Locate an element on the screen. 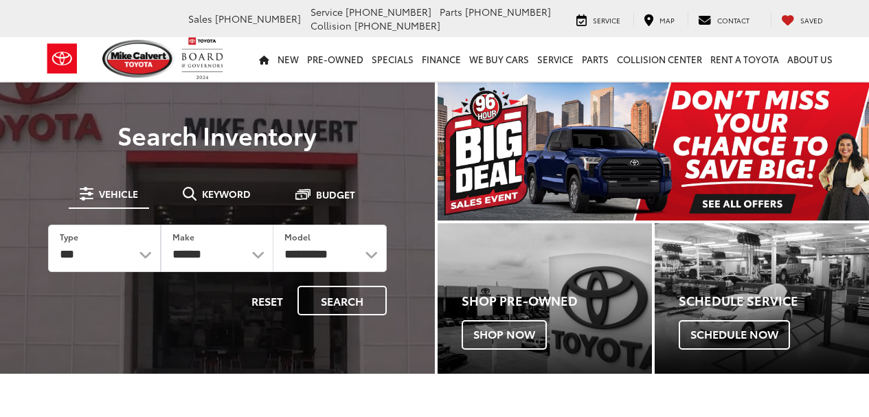 Image resolution: width=869 pixels, height=417 pixels. span: Keyword is located at coordinates (226, 194).